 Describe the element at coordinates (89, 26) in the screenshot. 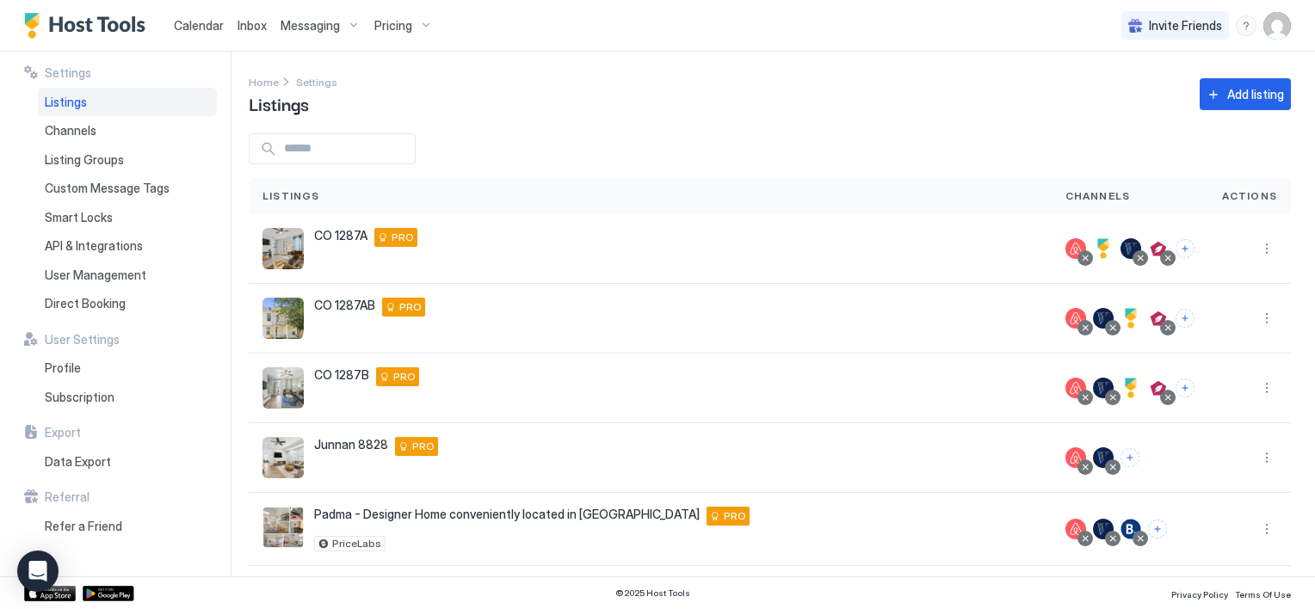

I see `div: Host Tools Logo` at that location.